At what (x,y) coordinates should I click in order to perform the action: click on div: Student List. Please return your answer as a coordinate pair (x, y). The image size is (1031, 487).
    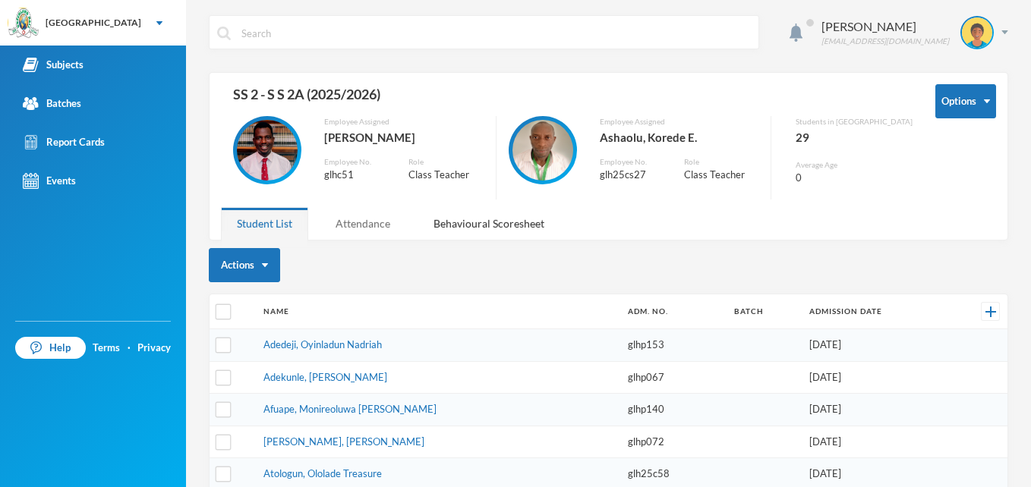
    Looking at the image, I should click on (264, 223).